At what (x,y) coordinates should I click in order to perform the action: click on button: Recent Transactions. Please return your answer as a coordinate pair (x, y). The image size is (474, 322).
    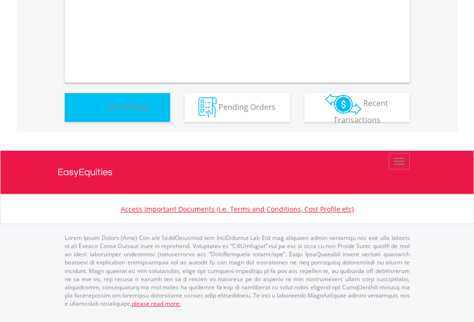
    Looking at the image, I should click on (357, 107).